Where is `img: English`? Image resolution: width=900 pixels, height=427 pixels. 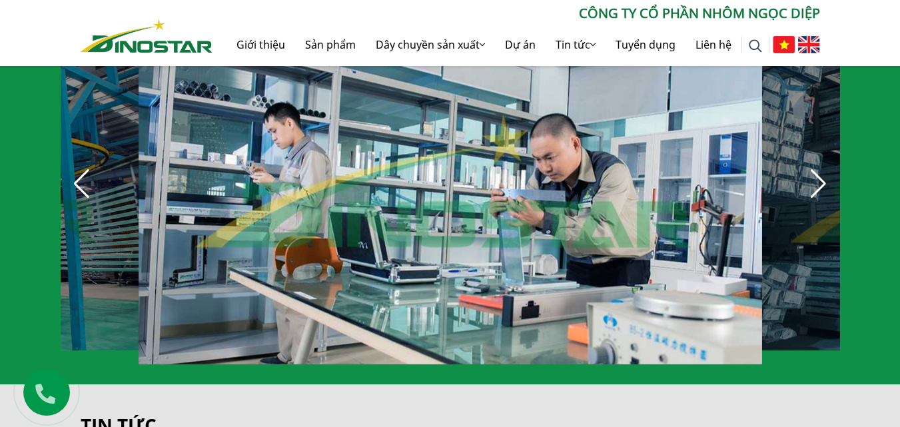
img: English is located at coordinates (809, 45).